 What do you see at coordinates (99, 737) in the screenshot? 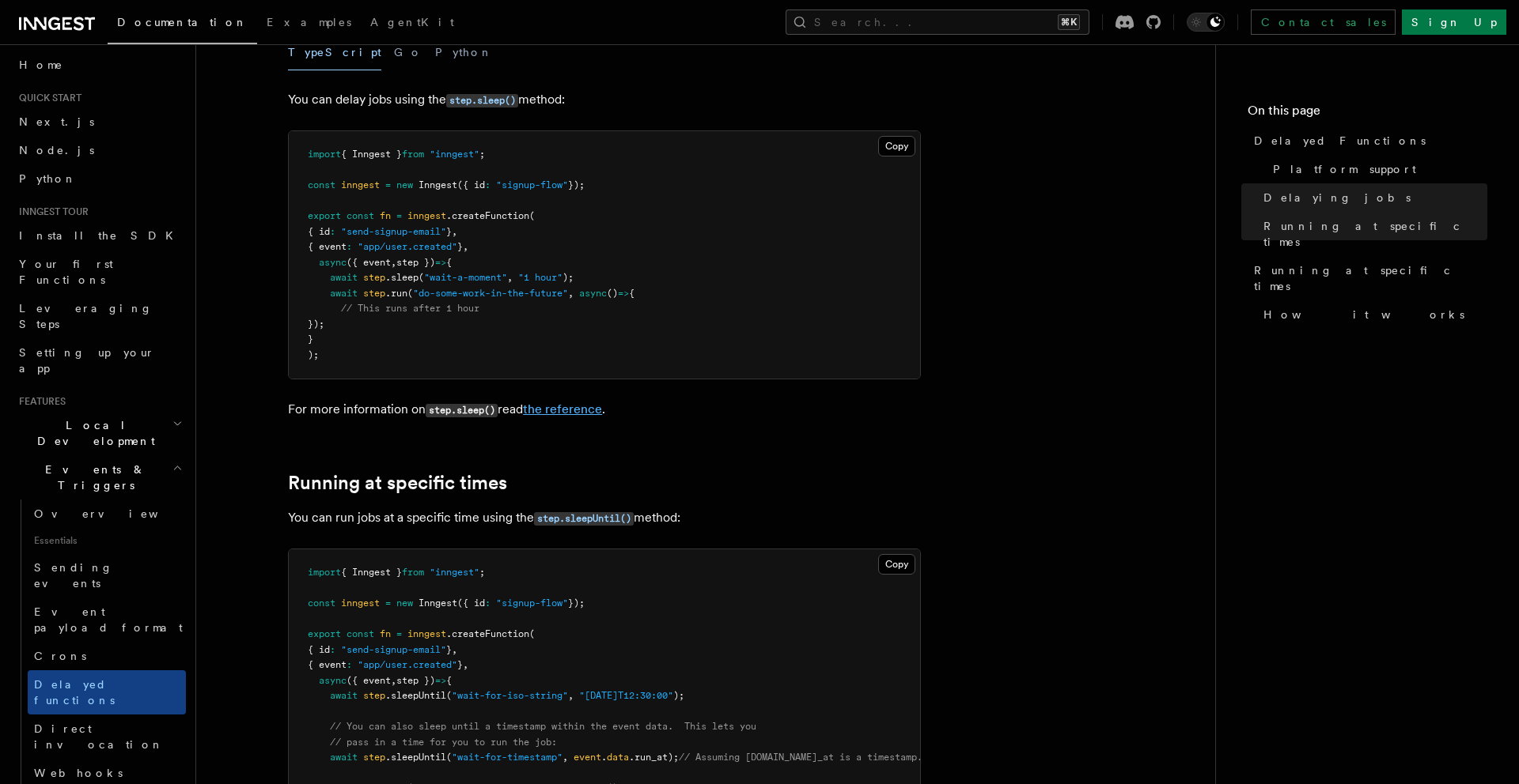
I see `span: Direct invocation` at bounding box center [99, 737].